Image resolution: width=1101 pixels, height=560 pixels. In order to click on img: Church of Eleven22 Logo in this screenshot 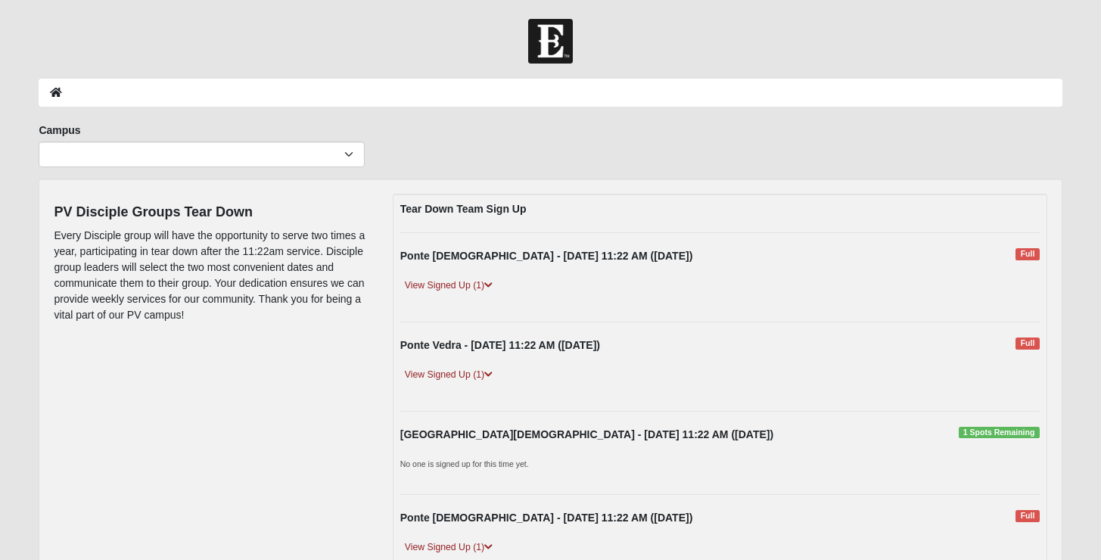, I will do `click(550, 41)`.